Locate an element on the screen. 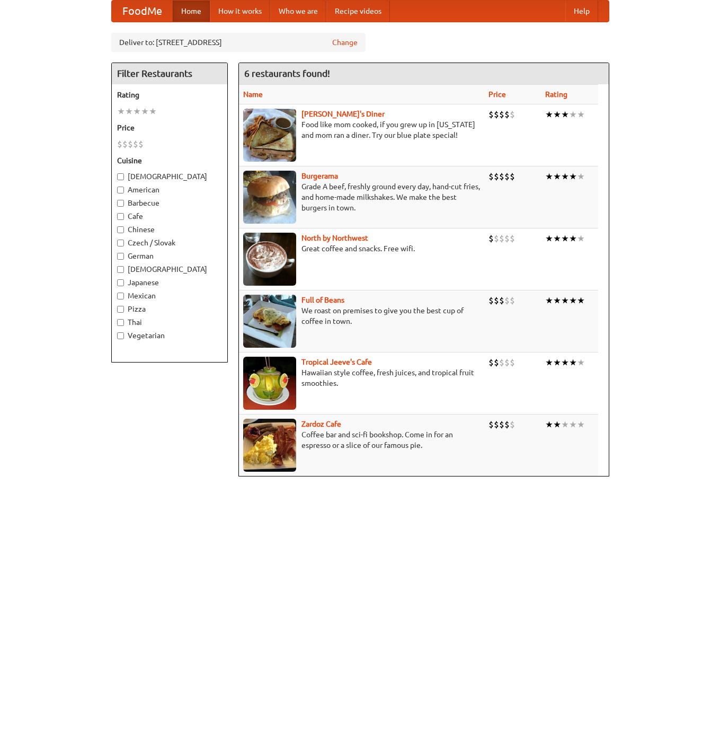 This screenshot has width=720, height=750. p: We roast on premises to give you the best cup of coffee in town. is located at coordinates (362, 316).